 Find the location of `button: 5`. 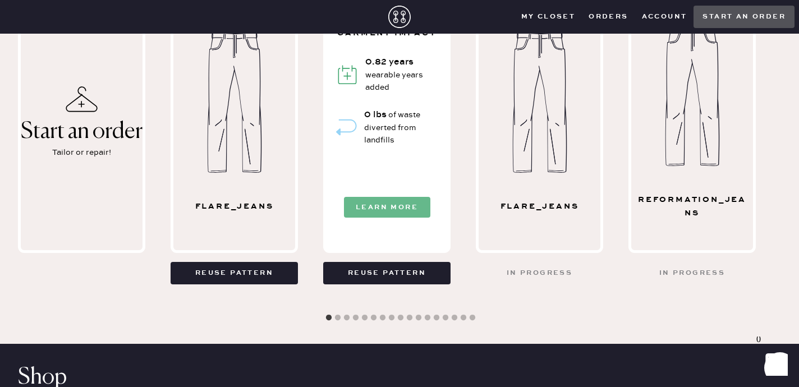

button: 5 is located at coordinates (365, 318).